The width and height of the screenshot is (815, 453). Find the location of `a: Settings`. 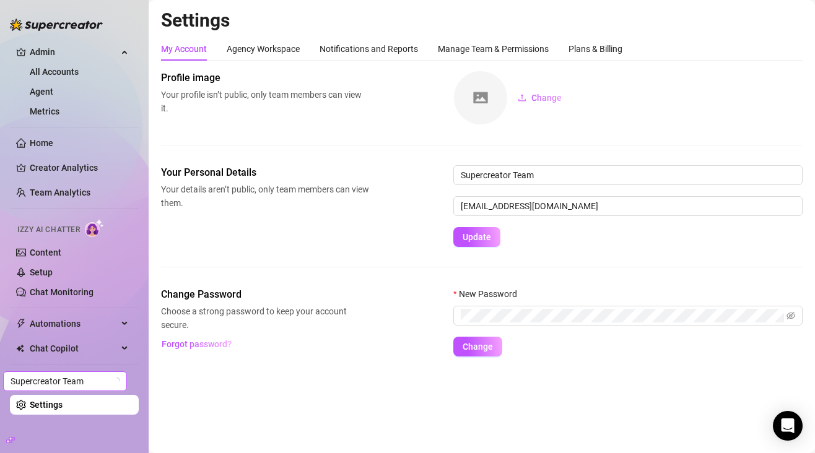

a: Settings is located at coordinates (46, 405).